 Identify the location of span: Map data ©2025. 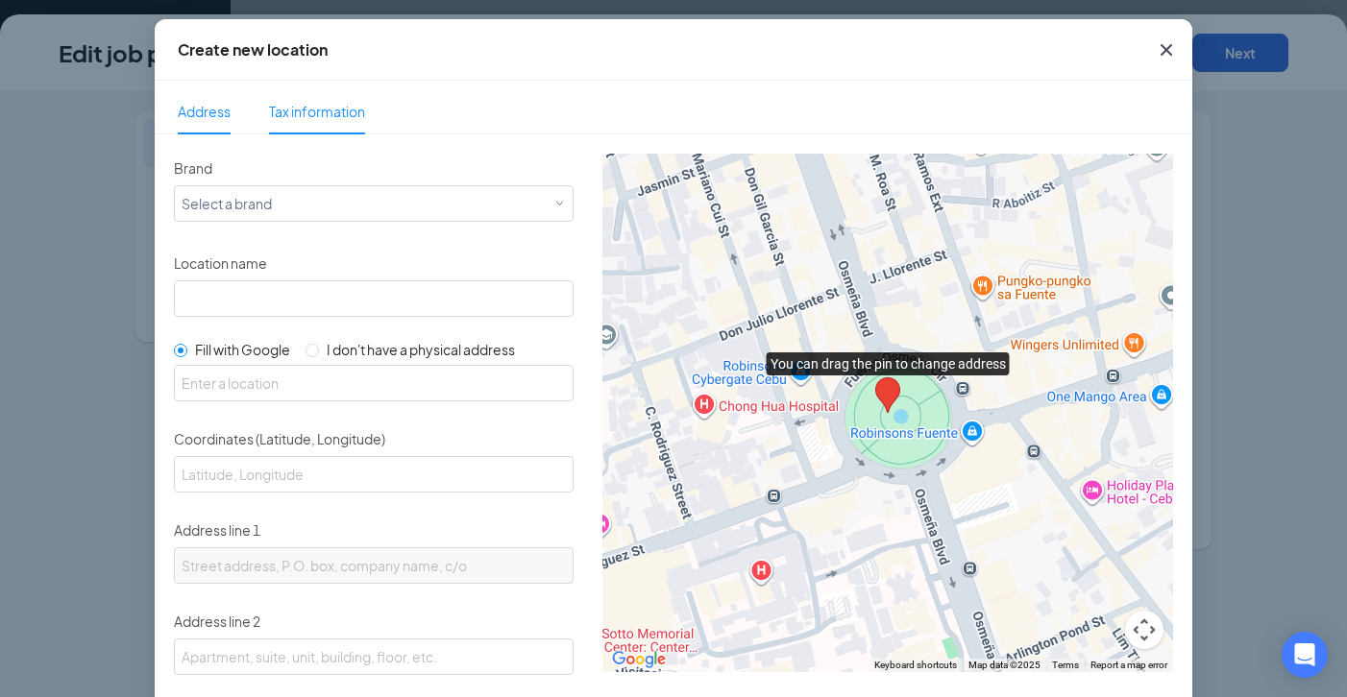
(1004, 665).